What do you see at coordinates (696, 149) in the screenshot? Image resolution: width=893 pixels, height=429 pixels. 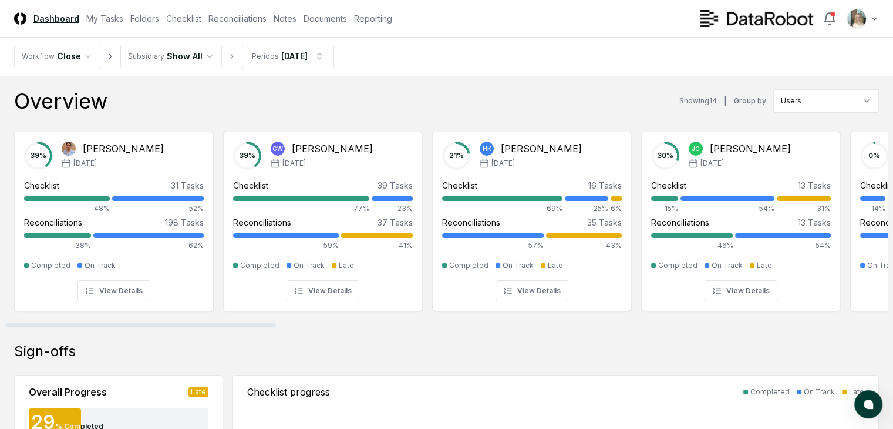 I see `span: JC` at bounding box center [696, 149].